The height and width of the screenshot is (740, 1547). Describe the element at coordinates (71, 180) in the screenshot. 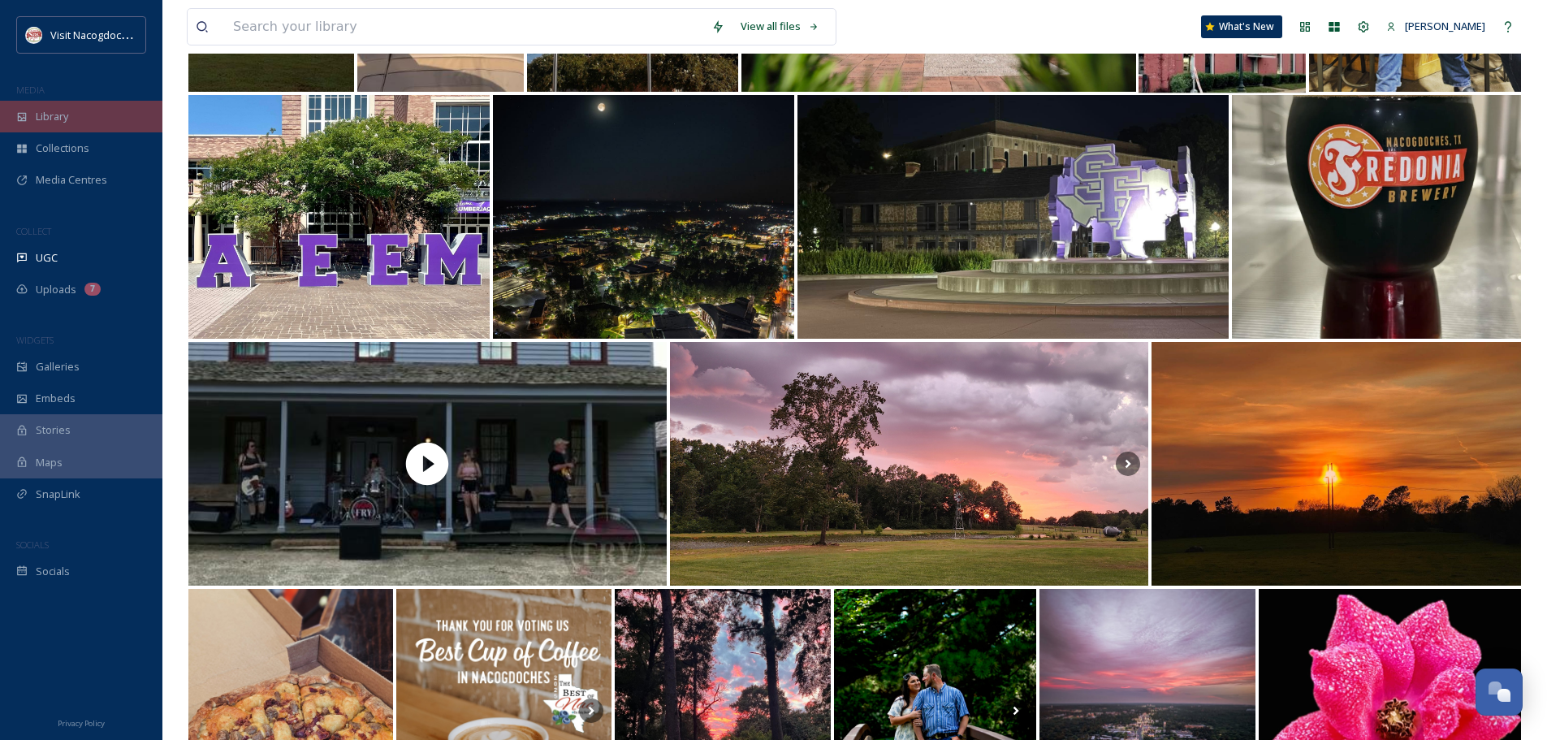

I see `span: Media Centres` at that location.